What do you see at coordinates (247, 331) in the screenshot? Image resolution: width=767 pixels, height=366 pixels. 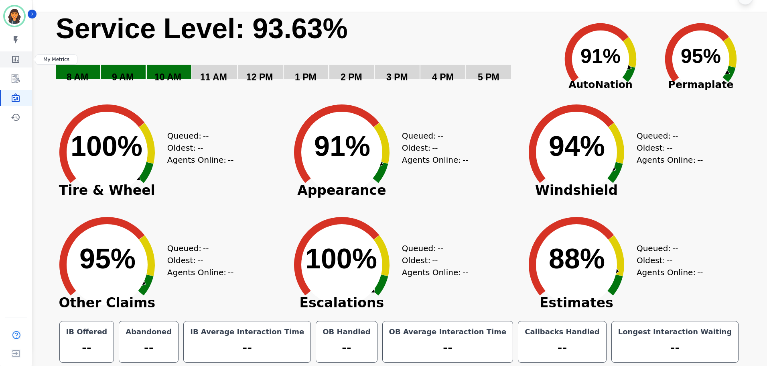 I see `div: IB Average Interaction Time` at bounding box center [247, 331].